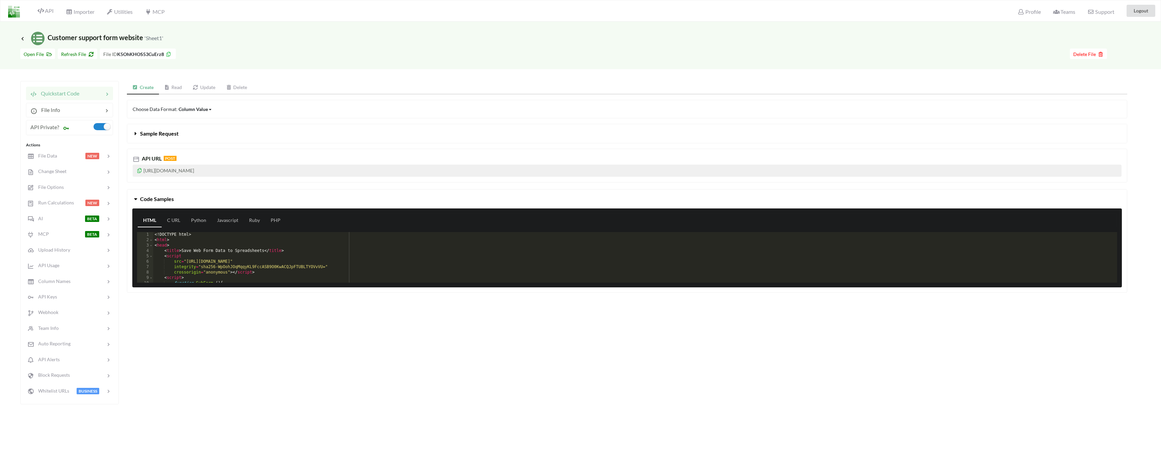 The width and height of the screenshot is (1161, 456). What do you see at coordinates (154, 38) in the screenshot?
I see `small: 'Sheet1'` at bounding box center [154, 38].